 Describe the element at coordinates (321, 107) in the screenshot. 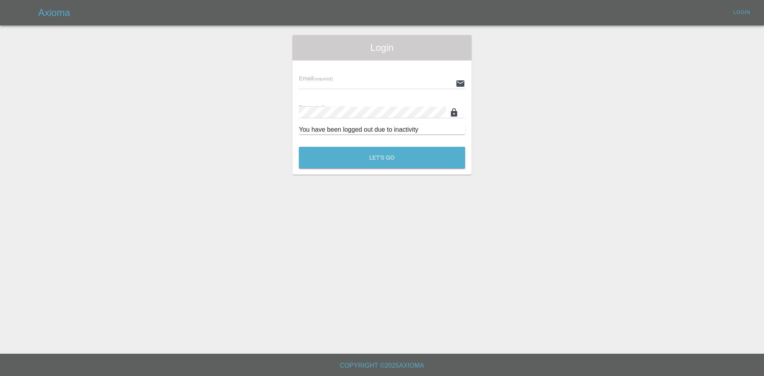

I see `span: Password` at that location.